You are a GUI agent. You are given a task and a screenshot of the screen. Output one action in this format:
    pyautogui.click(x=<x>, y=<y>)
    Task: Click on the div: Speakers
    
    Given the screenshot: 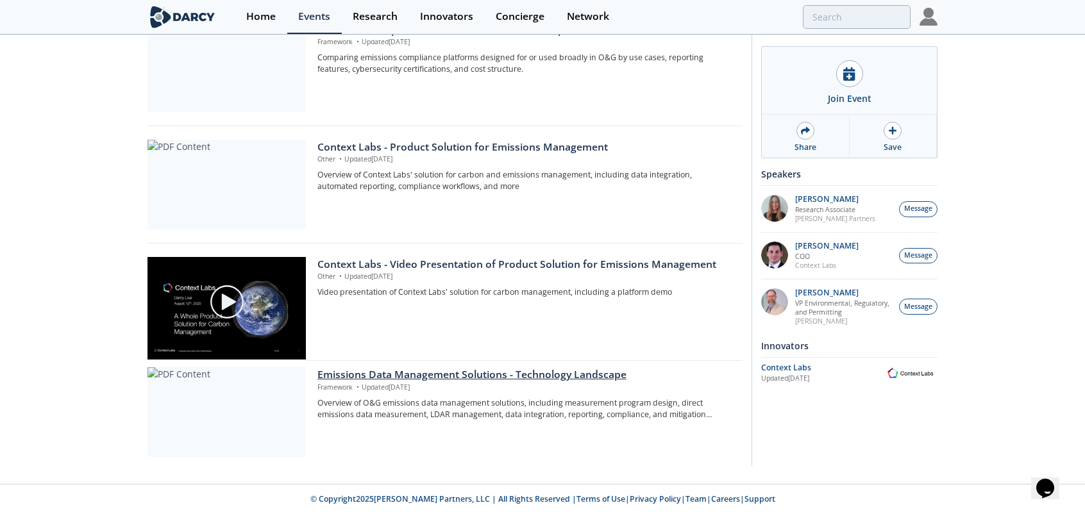 What is the action you would take?
    pyautogui.click(x=849, y=174)
    